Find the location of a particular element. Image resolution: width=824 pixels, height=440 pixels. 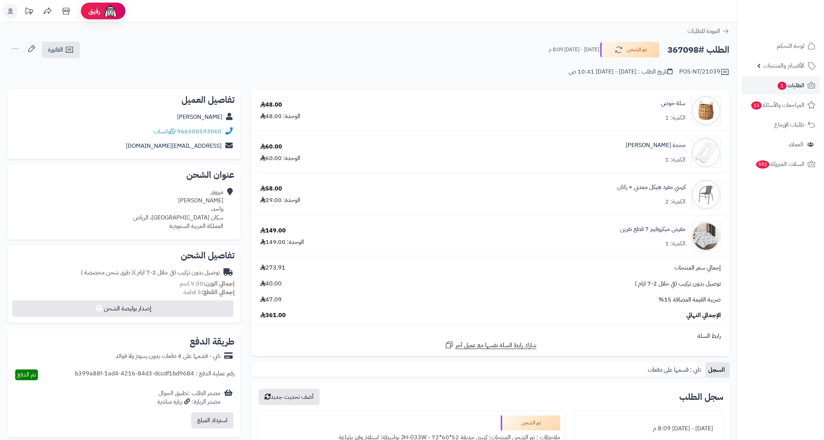

div: 60.00 is located at coordinates (271, 147).